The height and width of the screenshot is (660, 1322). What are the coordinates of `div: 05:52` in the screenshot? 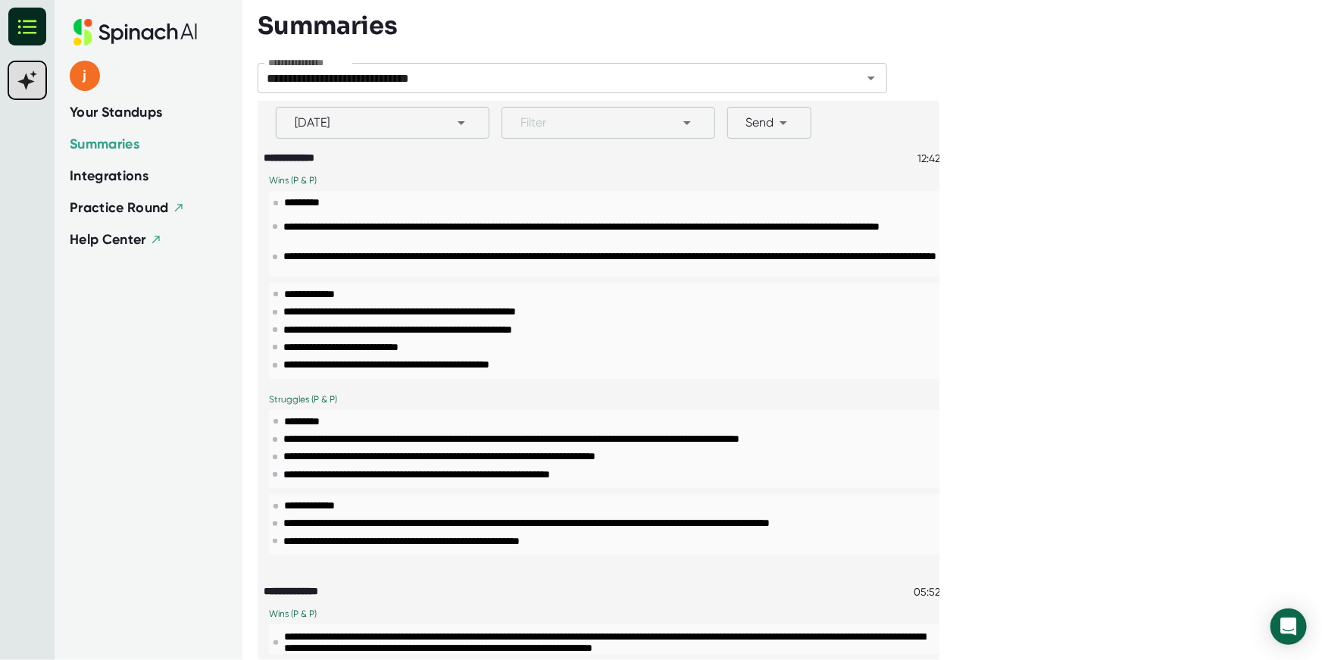 It's located at (926, 590).